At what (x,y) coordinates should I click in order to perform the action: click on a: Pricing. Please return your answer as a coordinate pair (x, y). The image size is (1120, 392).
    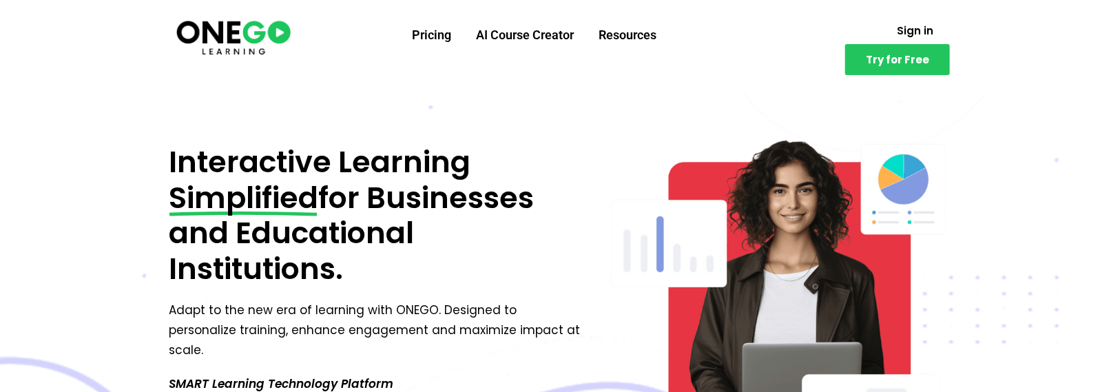
    Looking at the image, I should click on (432, 35).